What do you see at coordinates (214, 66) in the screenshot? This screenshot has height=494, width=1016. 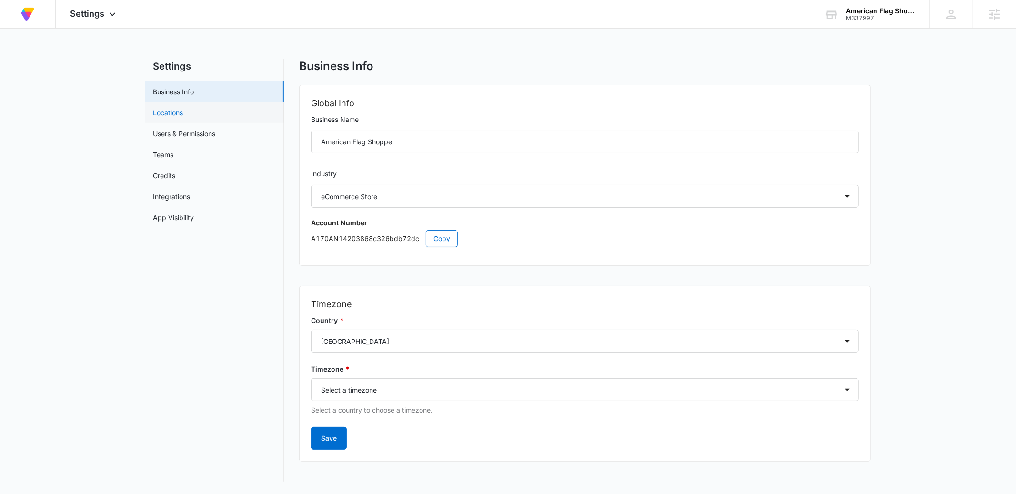 I see `h2: Settings` at bounding box center [214, 66].